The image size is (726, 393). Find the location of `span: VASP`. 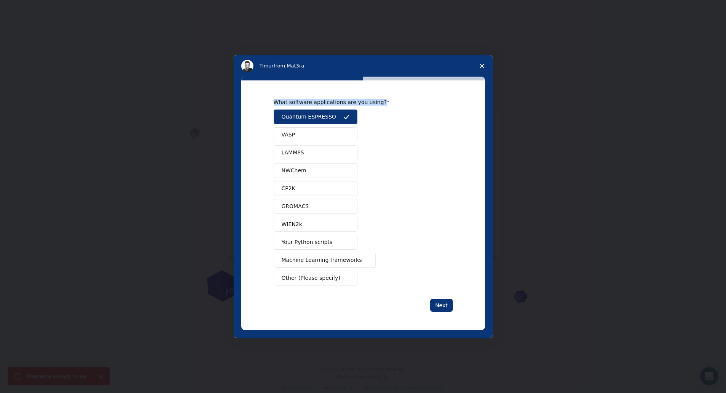

span: VASP is located at coordinates (288, 135).